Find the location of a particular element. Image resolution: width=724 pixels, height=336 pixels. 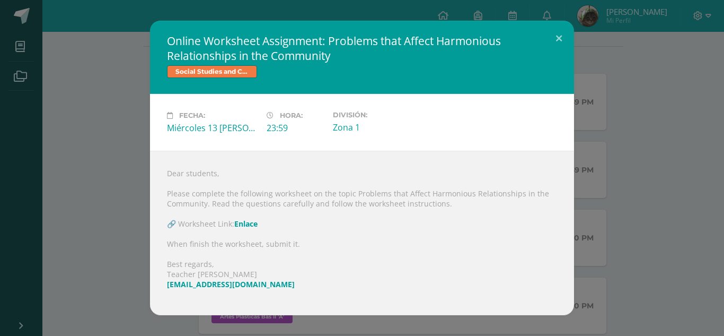

div: 23:59 is located at coordinates (295, 128).